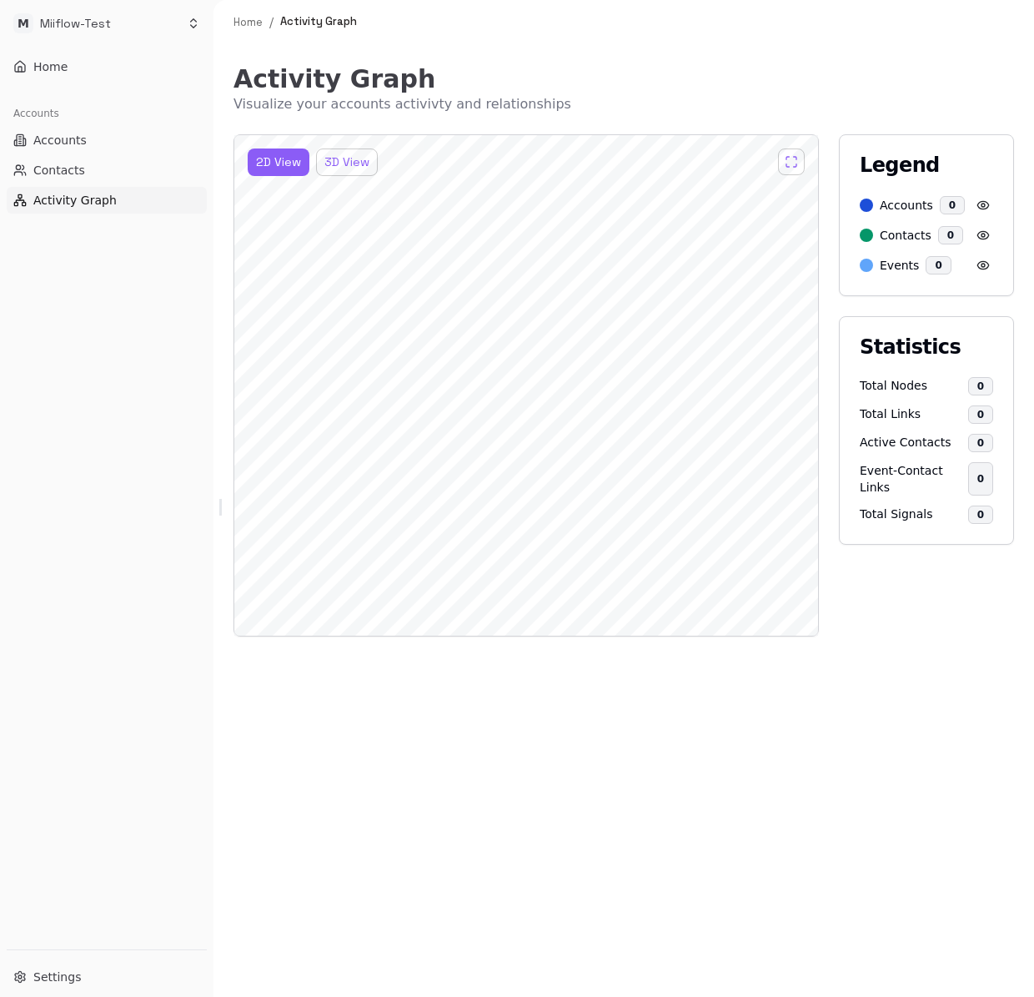 The image size is (1034, 997). Describe the element at coordinates (107, 67) in the screenshot. I see `button: Home` at that location.